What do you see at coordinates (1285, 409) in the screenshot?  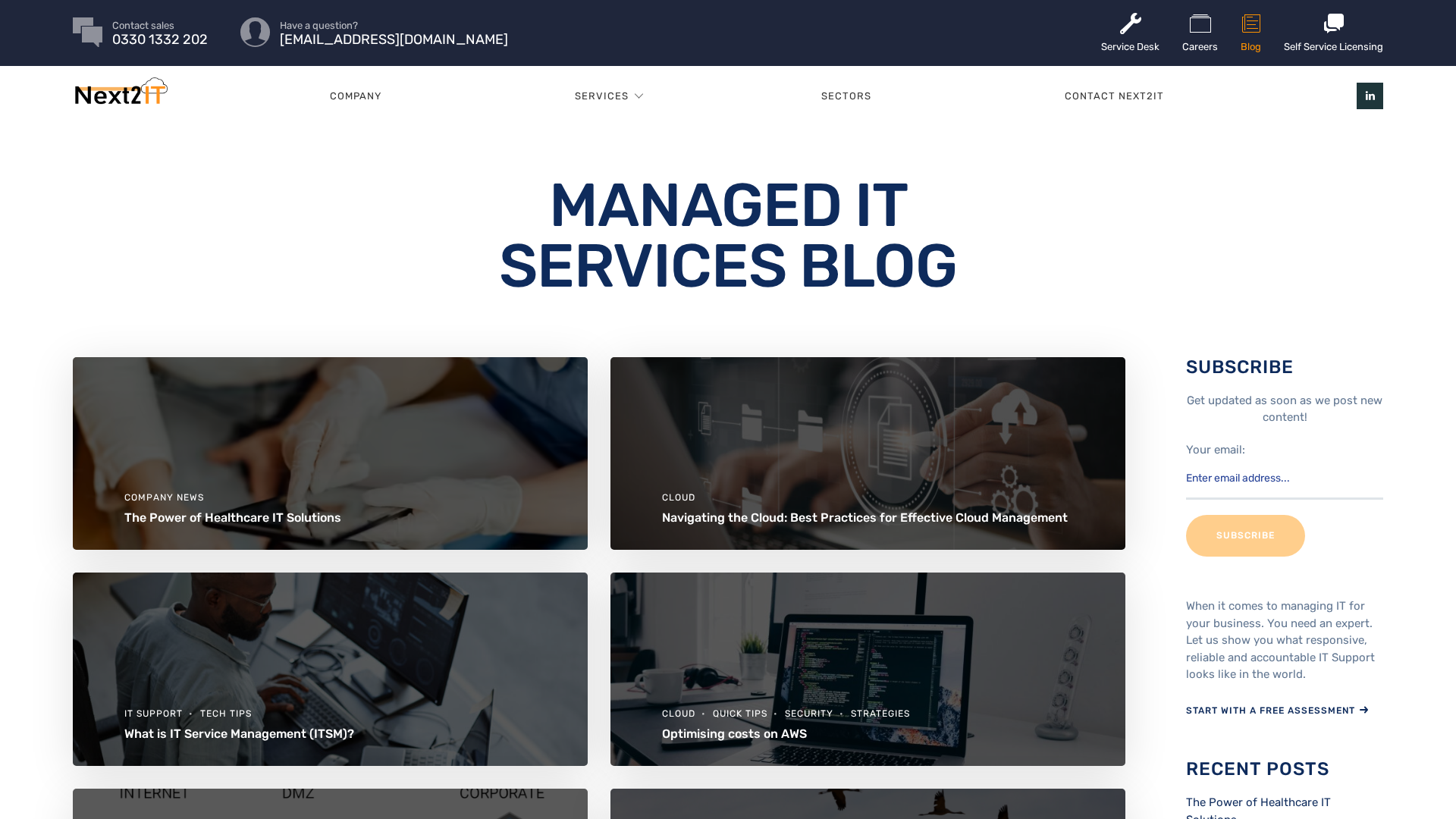 I see `p: Get updated as soon as we post new content!` at bounding box center [1285, 409].